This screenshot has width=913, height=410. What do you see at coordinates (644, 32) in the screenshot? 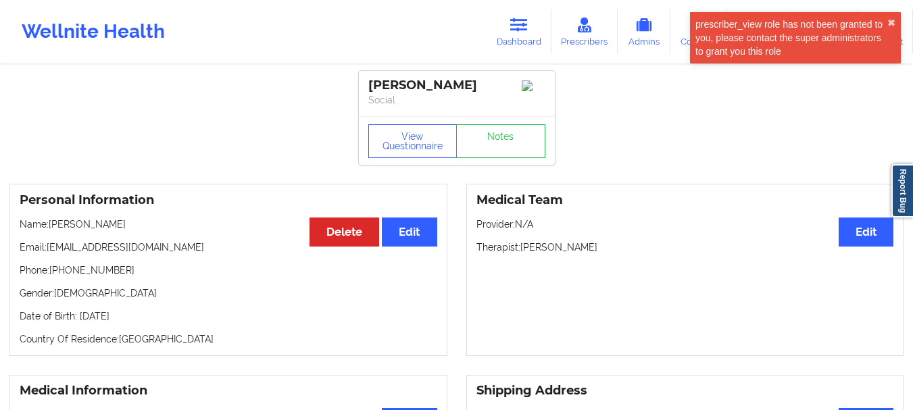
I see `a: Admins` at bounding box center [644, 32].